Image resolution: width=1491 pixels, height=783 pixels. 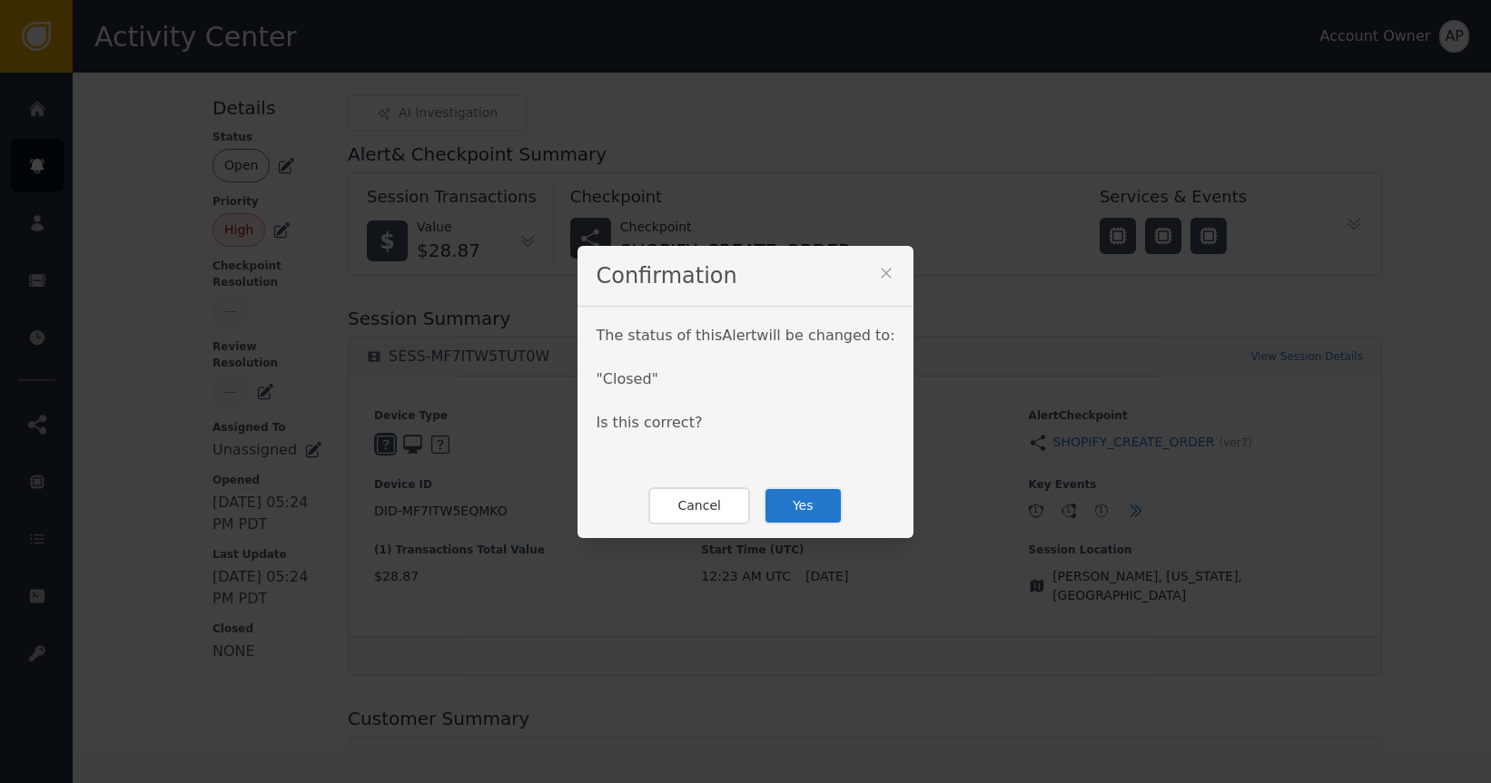 What do you see at coordinates (744, 276) in the screenshot?
I see `div: Confirmation` at bounding box center [744, 276].